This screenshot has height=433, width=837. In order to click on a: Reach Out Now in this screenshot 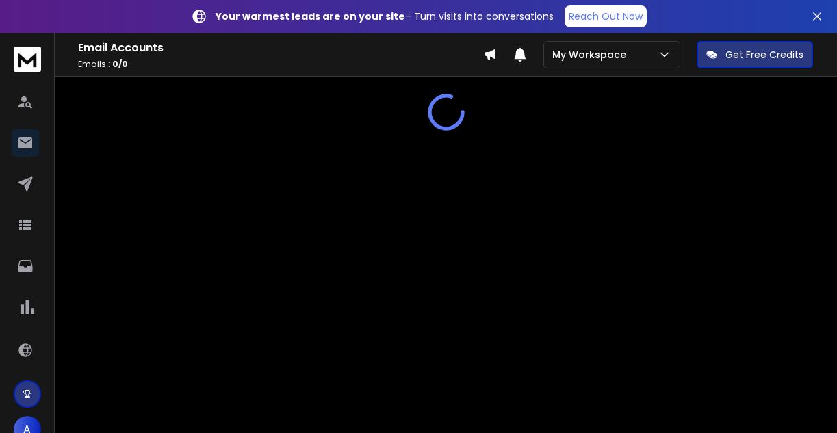, I will do `click(606, 16)`.